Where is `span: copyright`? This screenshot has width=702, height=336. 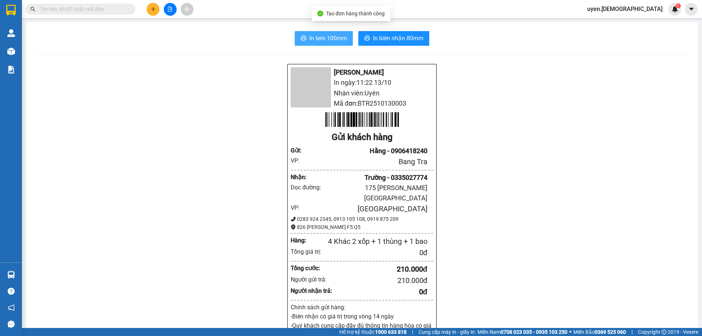 span: copyright is located at coordinates (664, 332).